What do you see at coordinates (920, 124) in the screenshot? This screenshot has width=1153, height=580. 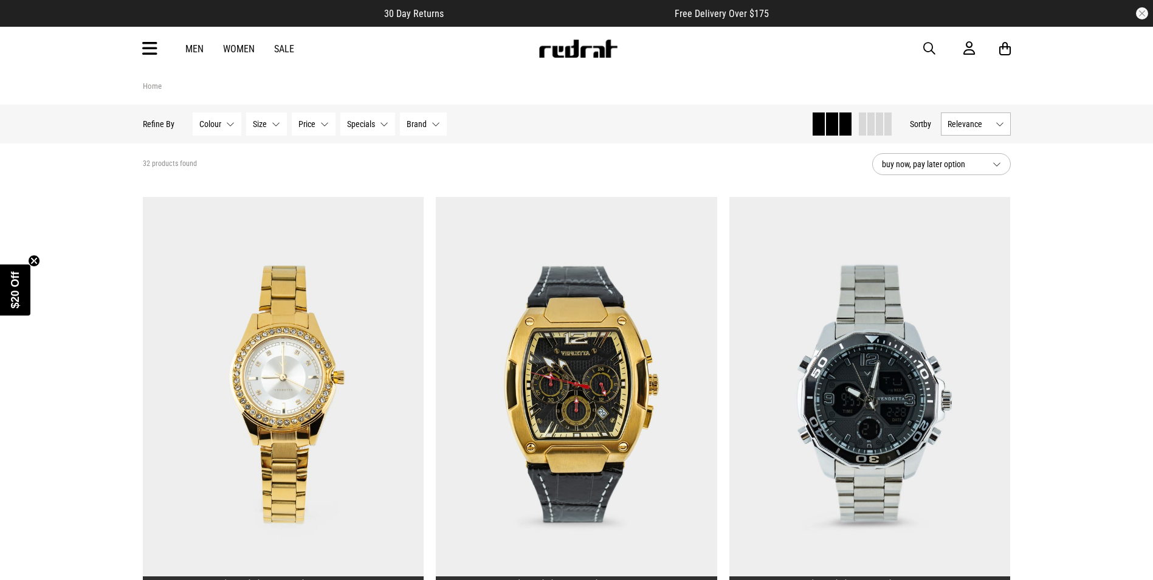 I see `button: Sortby` at bounding box center [920, 124].